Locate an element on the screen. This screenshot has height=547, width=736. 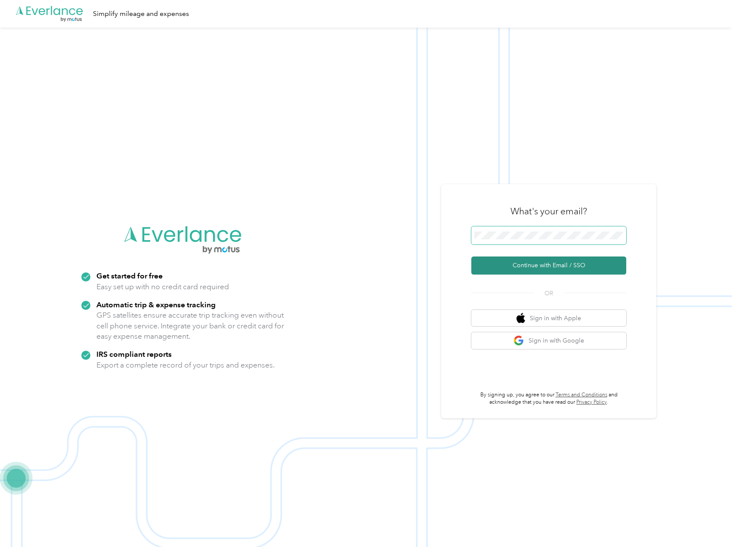
img: google logo is located at coordinates (519, 341).